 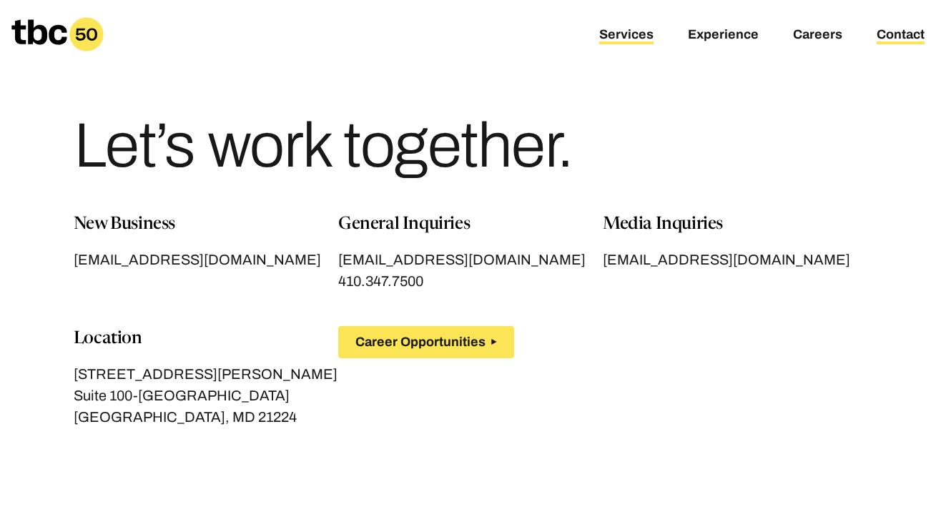 I want to click on button: Career Opportunities, so click(x=426, y=342).